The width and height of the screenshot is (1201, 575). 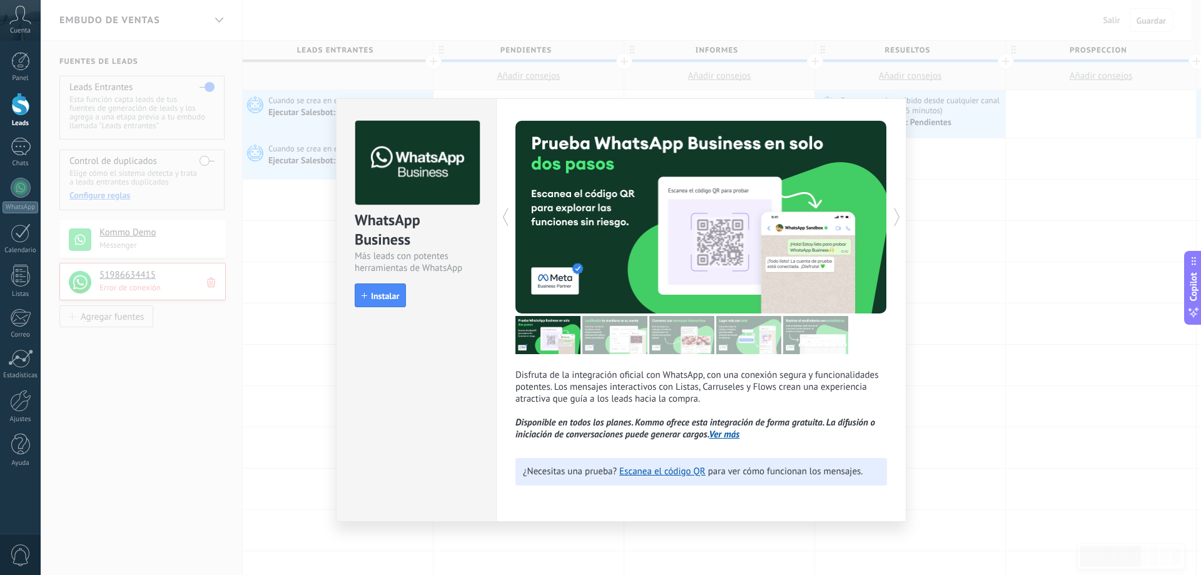 What do you see at coordinates (21, 294) in the screenshot?
I see `div: Listas` at bounding box center [21, 294].